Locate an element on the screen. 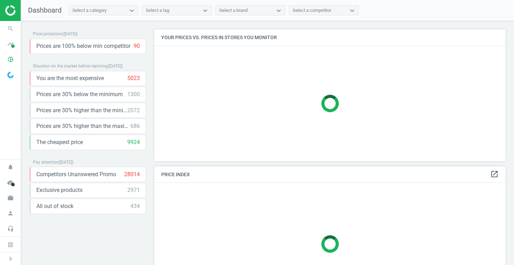 The image size is (514, 265). div: Select a competitor is located at coordinates (312, 10).